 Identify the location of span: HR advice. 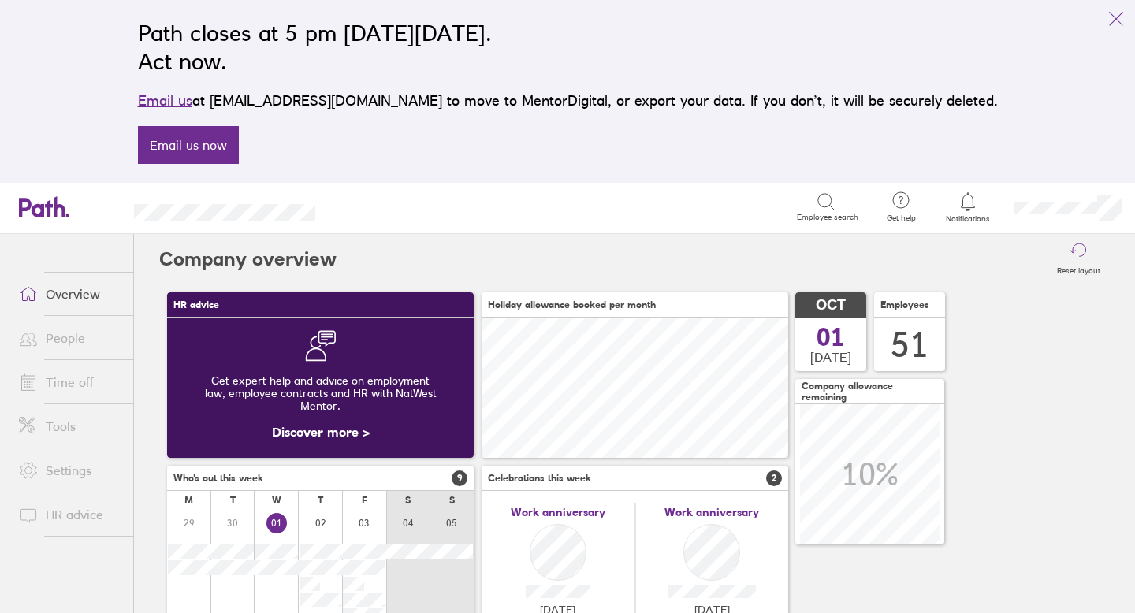
(196, 305).